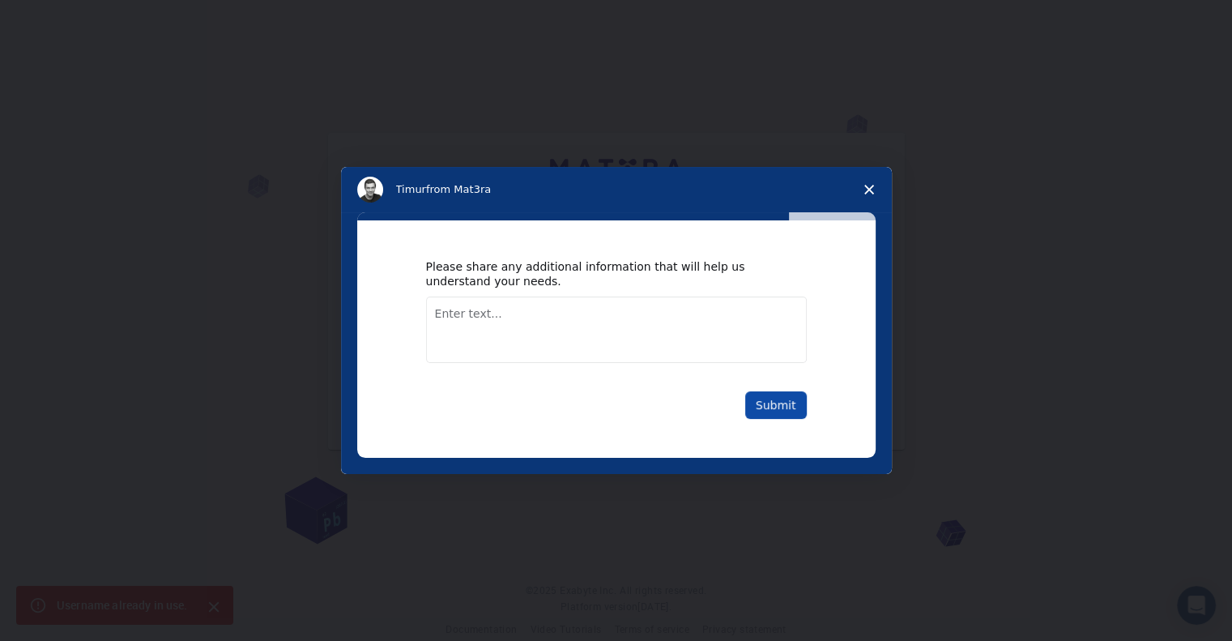 This screenshot has height=641, width=1232. I want to click on button: Submit, so click(776, 405).